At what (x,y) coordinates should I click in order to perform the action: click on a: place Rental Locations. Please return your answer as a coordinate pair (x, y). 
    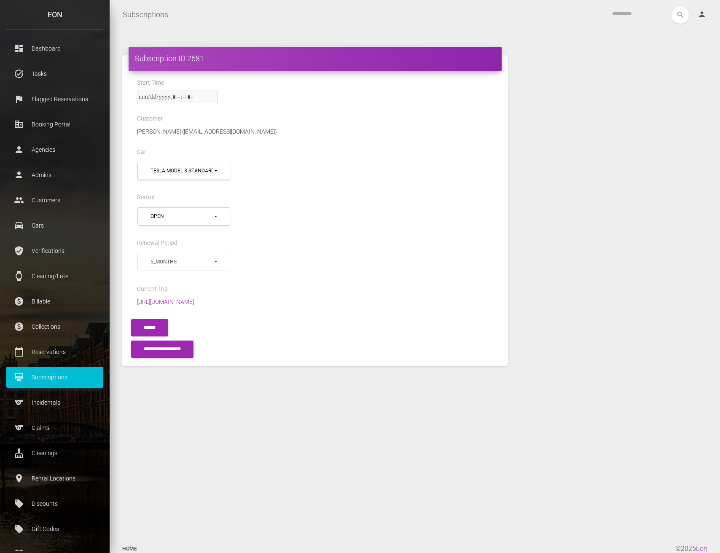
    Looking at the image, I should click on (55, 478).